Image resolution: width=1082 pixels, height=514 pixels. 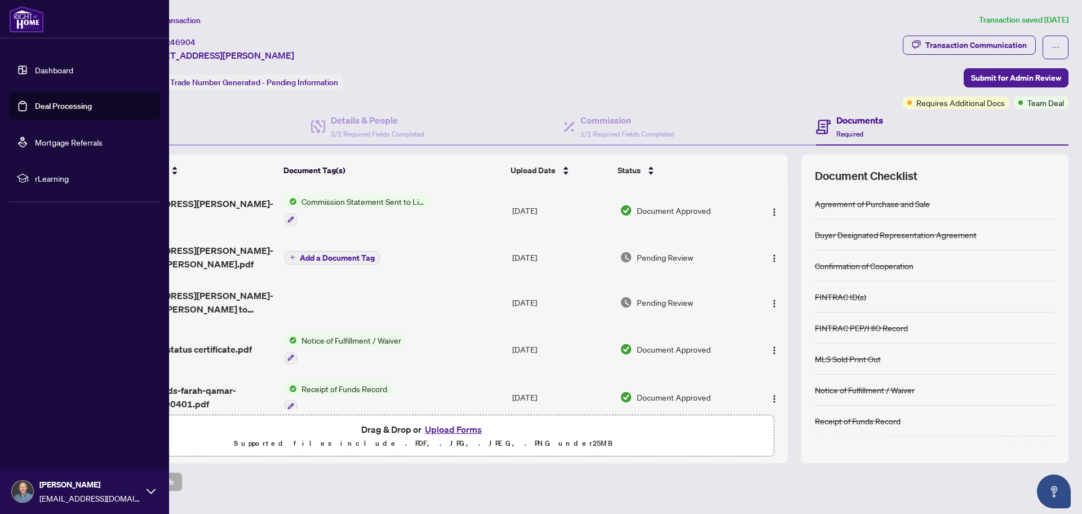 What do you see at coordinates (976, 45) in the screenshot?
I see `div: Transaction Communication` at bounding box center [976, 45].